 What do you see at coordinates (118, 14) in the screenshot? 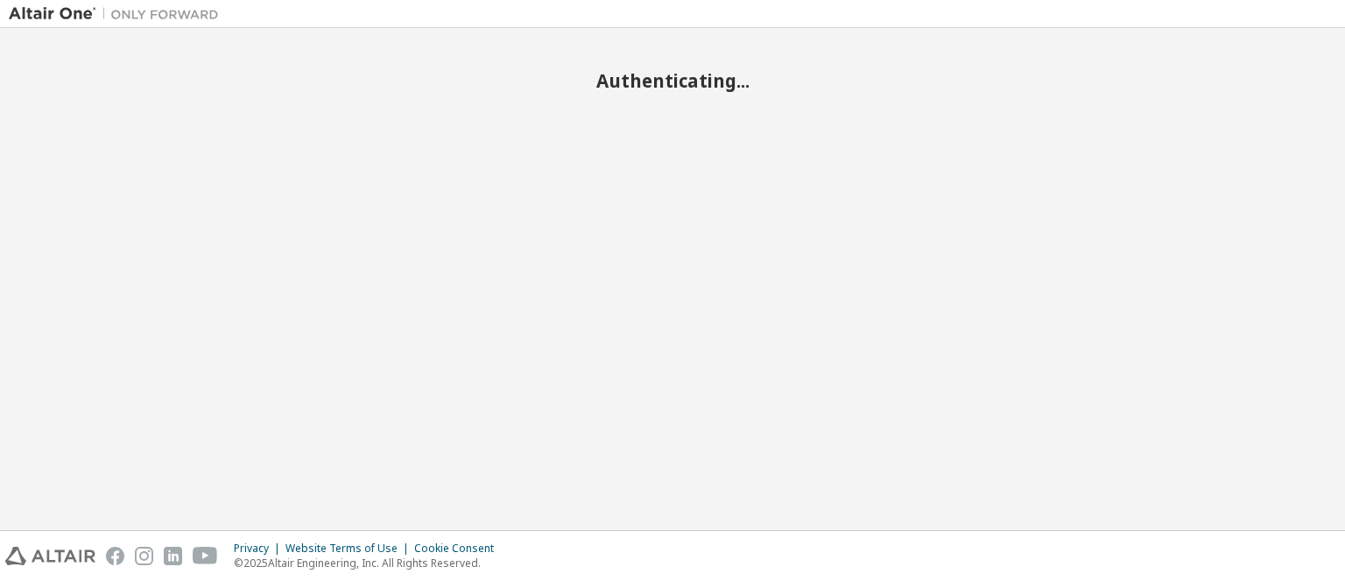
I see `img: Altair One` at bounding box center [118, 14].